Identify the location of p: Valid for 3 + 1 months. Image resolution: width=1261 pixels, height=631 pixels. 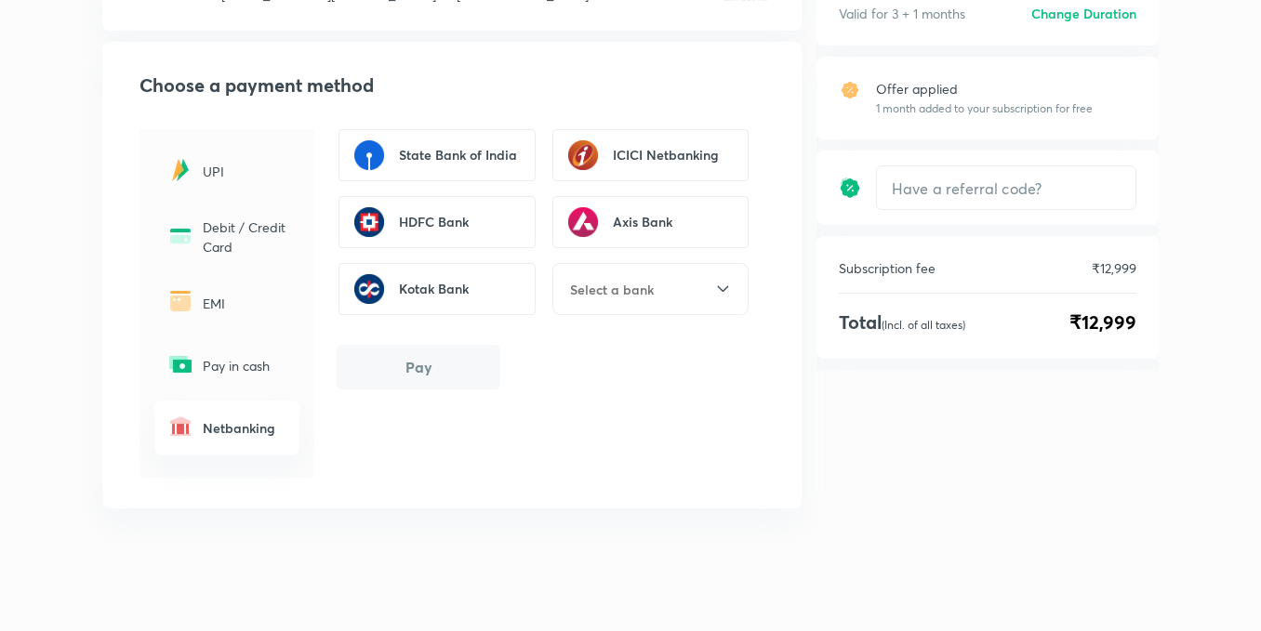
(902, 13).